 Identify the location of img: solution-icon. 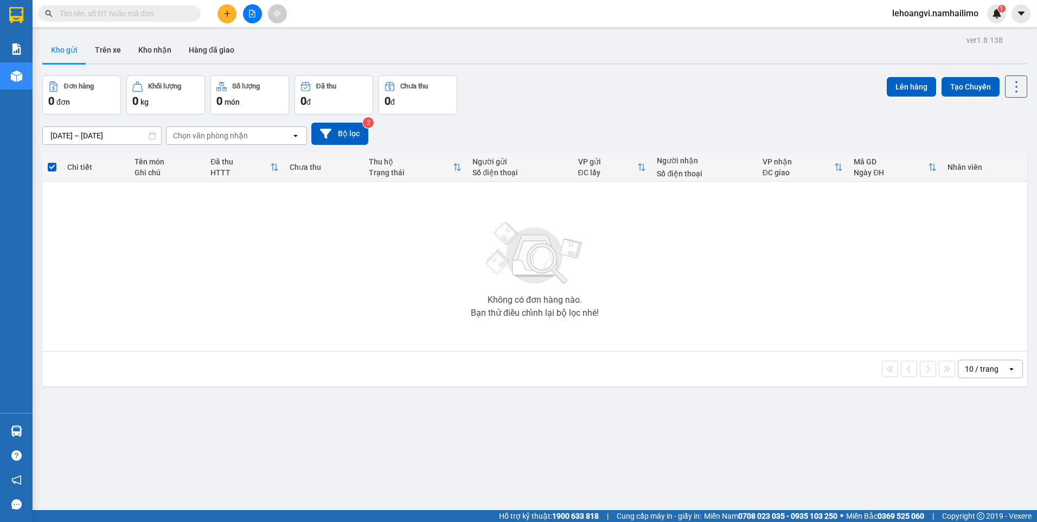
(16, 49).